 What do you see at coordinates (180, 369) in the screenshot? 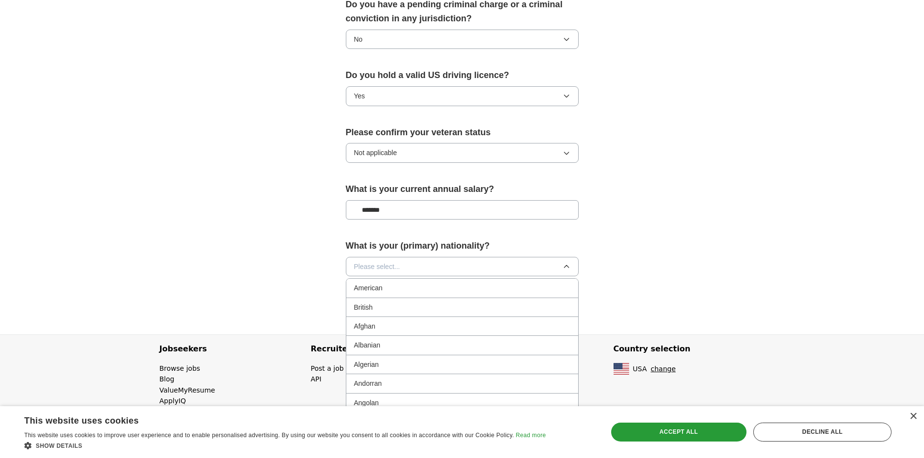
I see `a: Browse jobs` at bounding box center [180, 369].